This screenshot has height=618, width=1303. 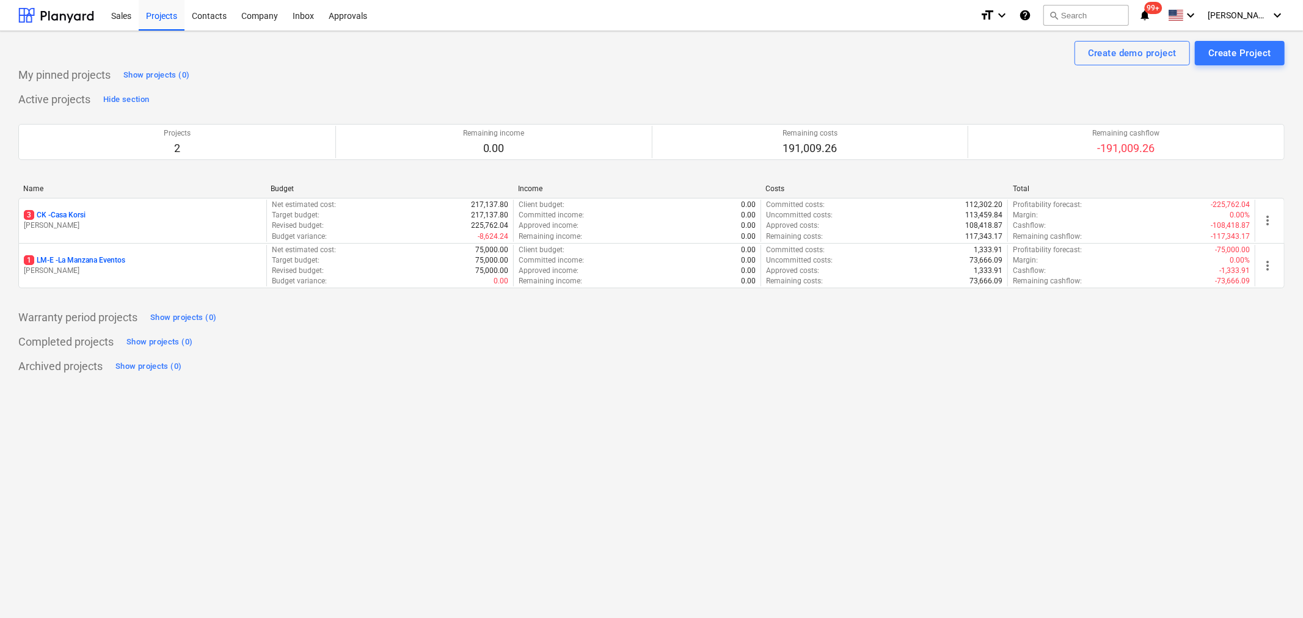 What do you see at coordinates (29, 215) in the screenshot?
I see `span: 3` at bounding box center [29, 215].